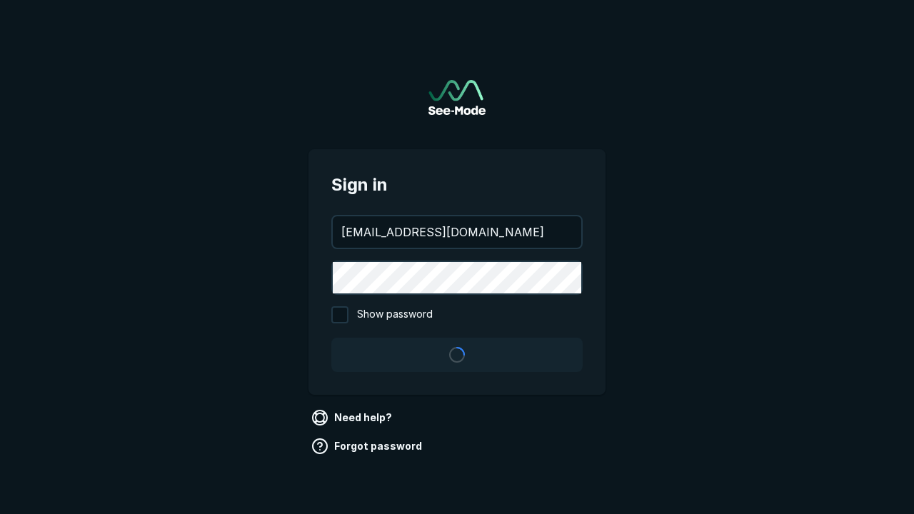  Describe the element at coordinates (457, 232) in the screenshot. I see `input: your@email.com` at that location.